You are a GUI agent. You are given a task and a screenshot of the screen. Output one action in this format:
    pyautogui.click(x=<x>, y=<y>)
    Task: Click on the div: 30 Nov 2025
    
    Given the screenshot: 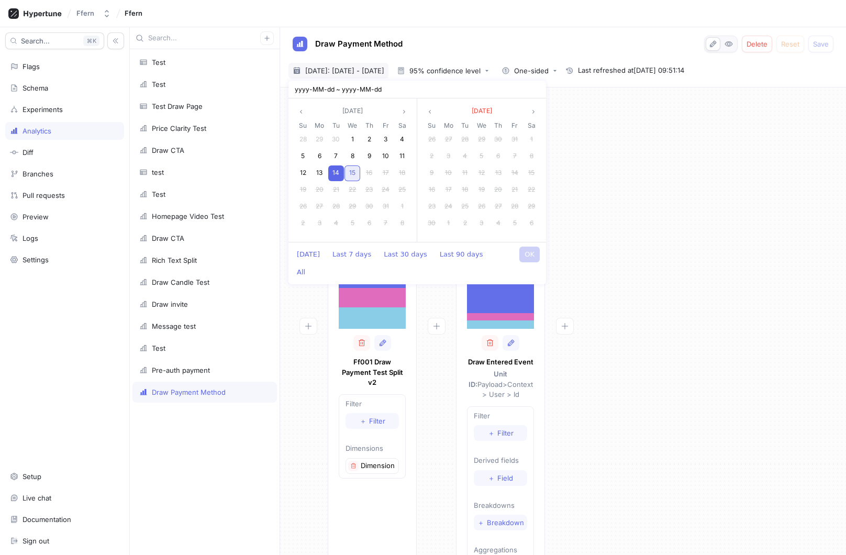 What is the action you would take?
    pyautogui.click(x=432, y=224)
    